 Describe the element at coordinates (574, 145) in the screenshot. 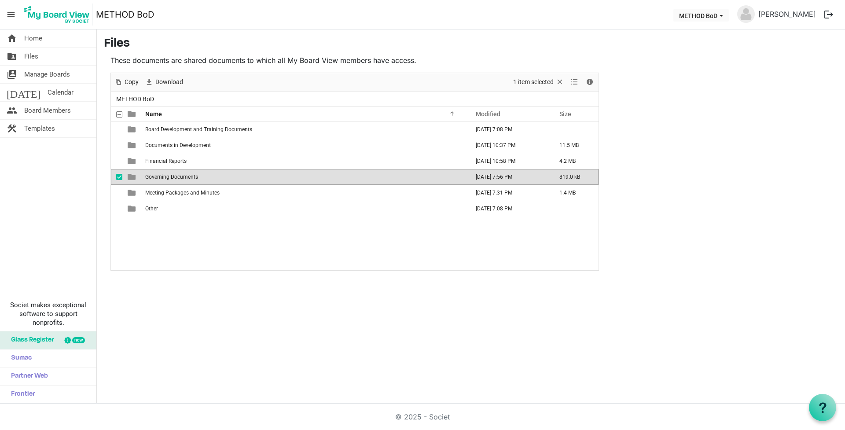

I see `td: 11.5 MB is template cell column header Size` at that location.